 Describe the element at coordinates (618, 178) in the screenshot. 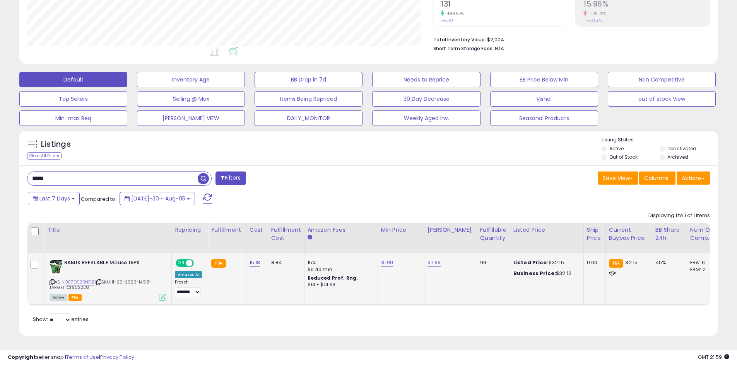

I see `button: Save View` at that location.